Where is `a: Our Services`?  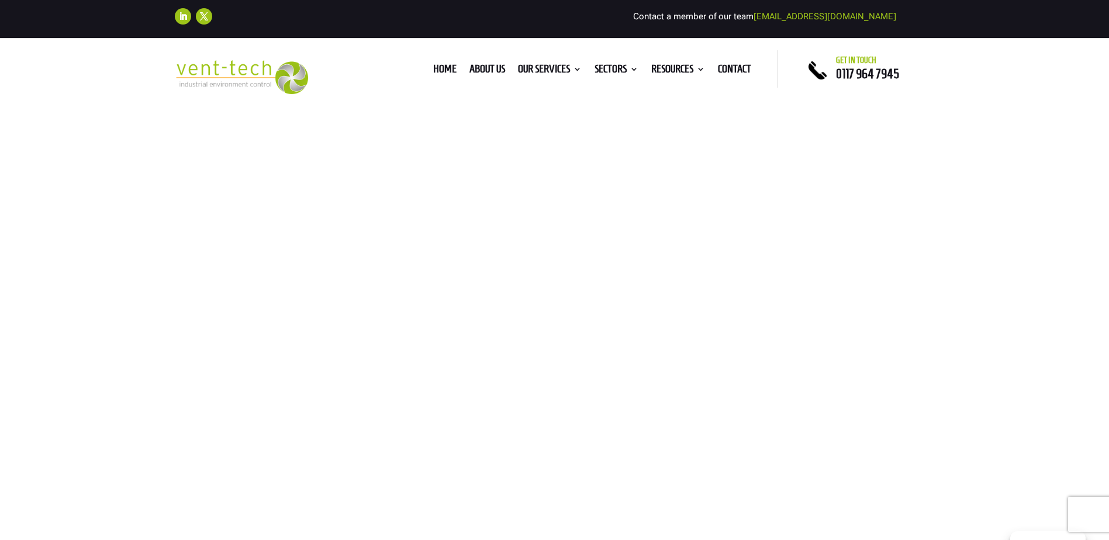 a: Our Services is located at coordinates (550, 71).